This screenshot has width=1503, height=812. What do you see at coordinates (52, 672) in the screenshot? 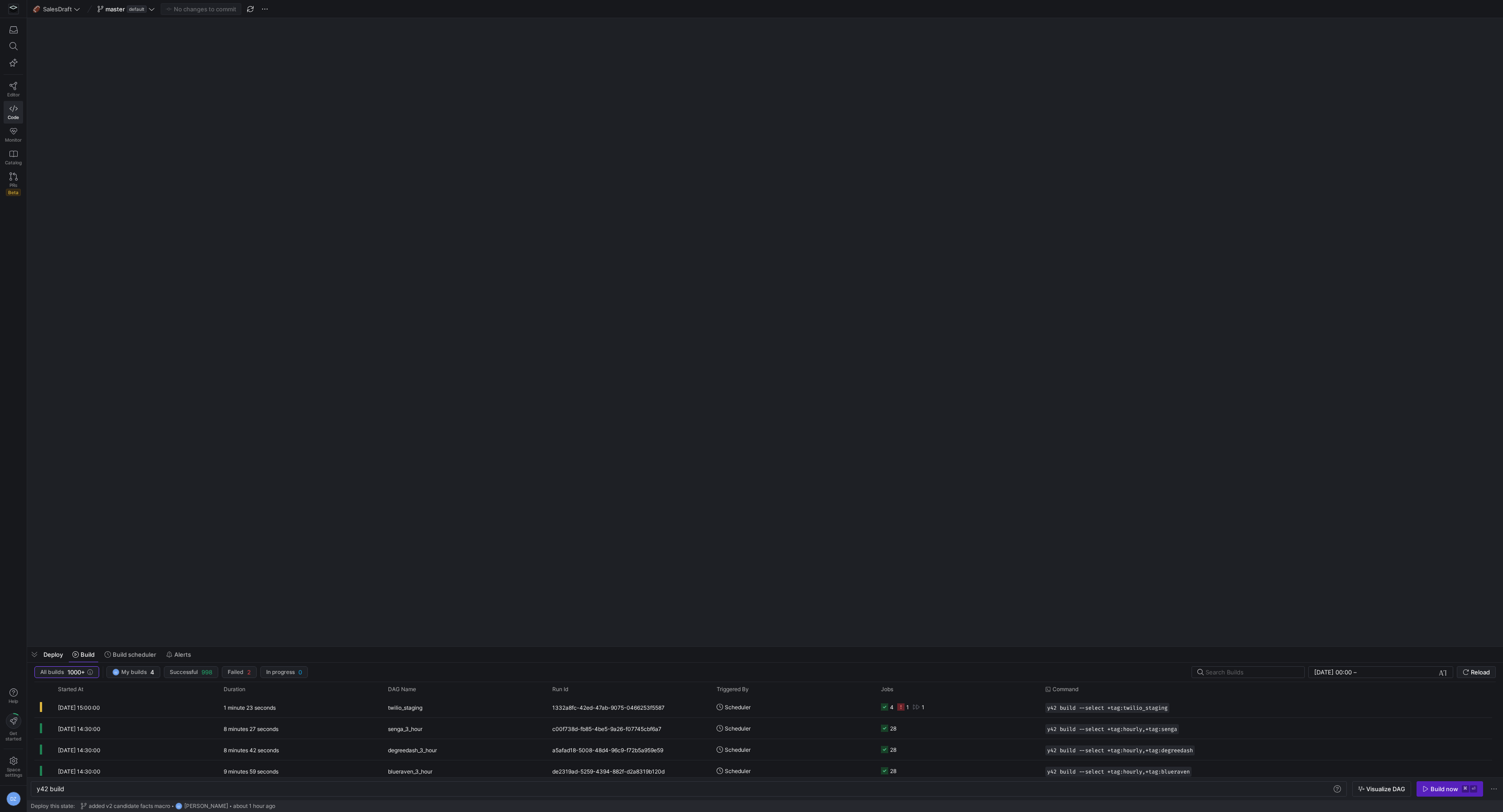
I see `span: All builds` at bounding box center [52, 672].